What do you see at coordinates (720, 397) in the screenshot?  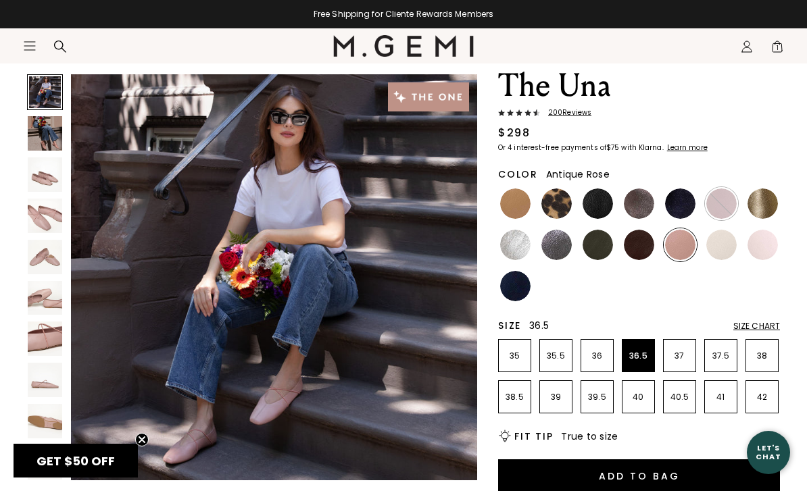 I see `p: 41` at bounding box center [720, 397].